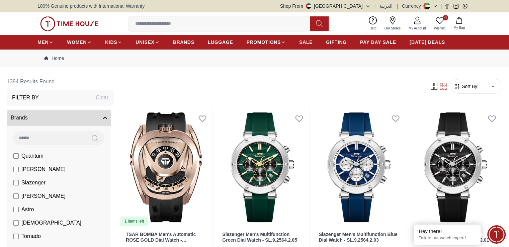 This screenshot has height=247, width=509. I want to click on img: TSAR BOMBA Men's Automatic ROSE GOLD Dial Watch - TB8213ASET-07, so click(166, 167).